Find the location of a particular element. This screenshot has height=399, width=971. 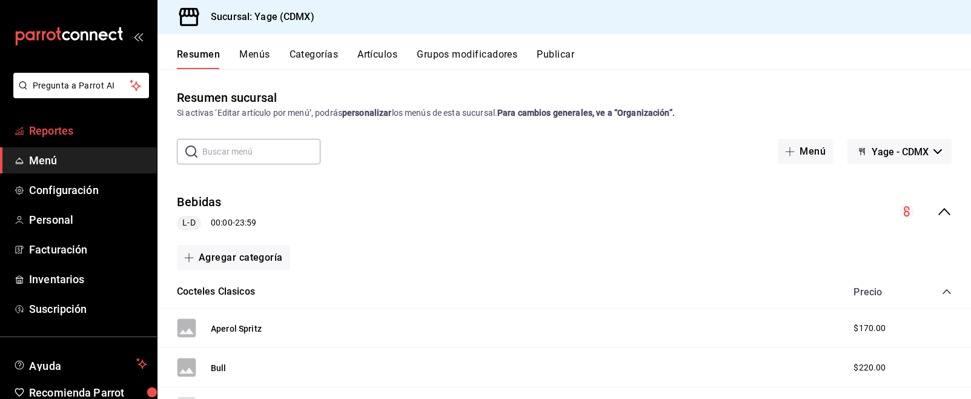

span: Yage - CDMX is located at coordinates (900, 151).